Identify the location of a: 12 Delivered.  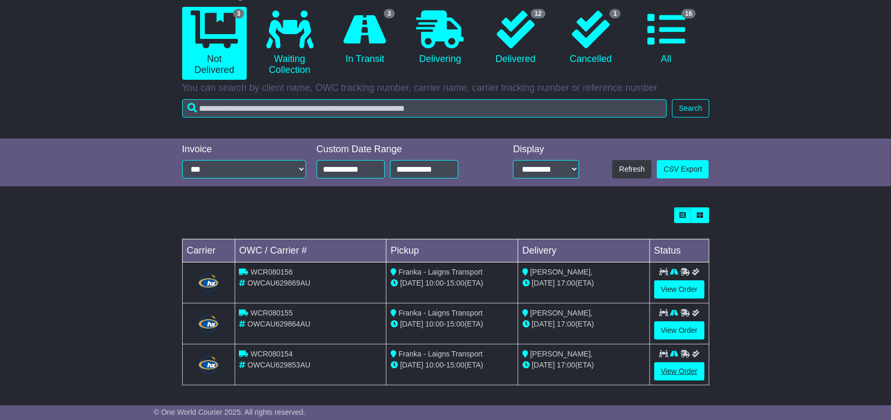
(515, 38).